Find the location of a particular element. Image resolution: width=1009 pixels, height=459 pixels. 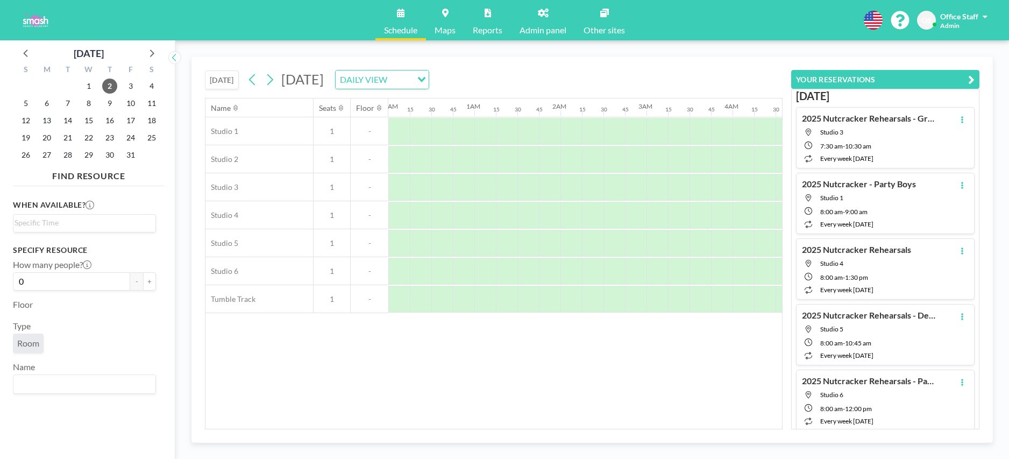

div: Seats is located at coordinates (328, 108).